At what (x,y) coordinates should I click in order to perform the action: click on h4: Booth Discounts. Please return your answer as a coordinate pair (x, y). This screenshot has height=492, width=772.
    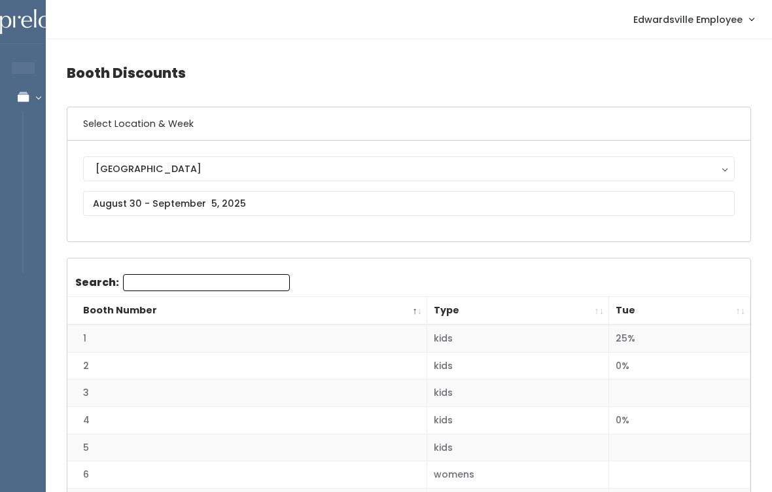
    Looking at the image, I should click on (409, 73).